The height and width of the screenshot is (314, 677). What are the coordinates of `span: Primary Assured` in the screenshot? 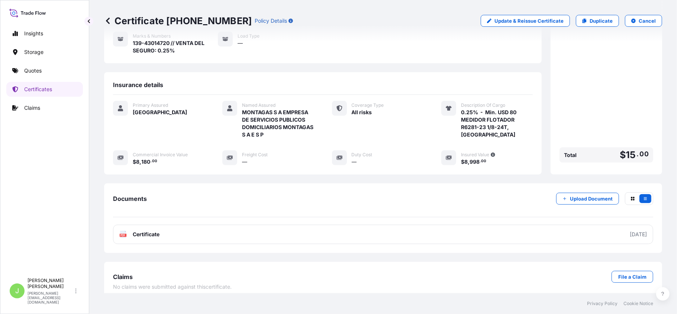 It's located at (150, 105).